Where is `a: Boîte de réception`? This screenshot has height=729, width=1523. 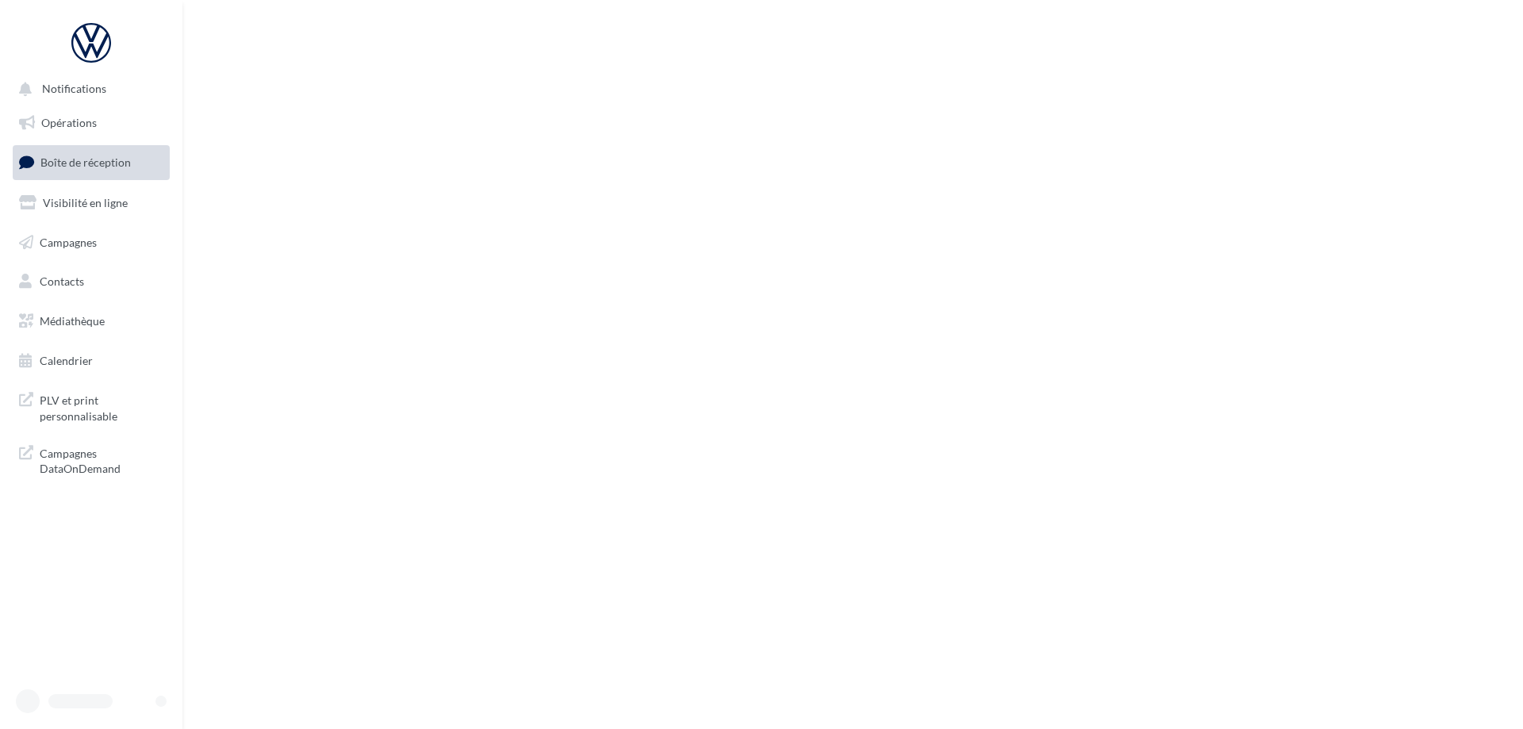 a: Boîte de réception is located at coordinates (91, 162).